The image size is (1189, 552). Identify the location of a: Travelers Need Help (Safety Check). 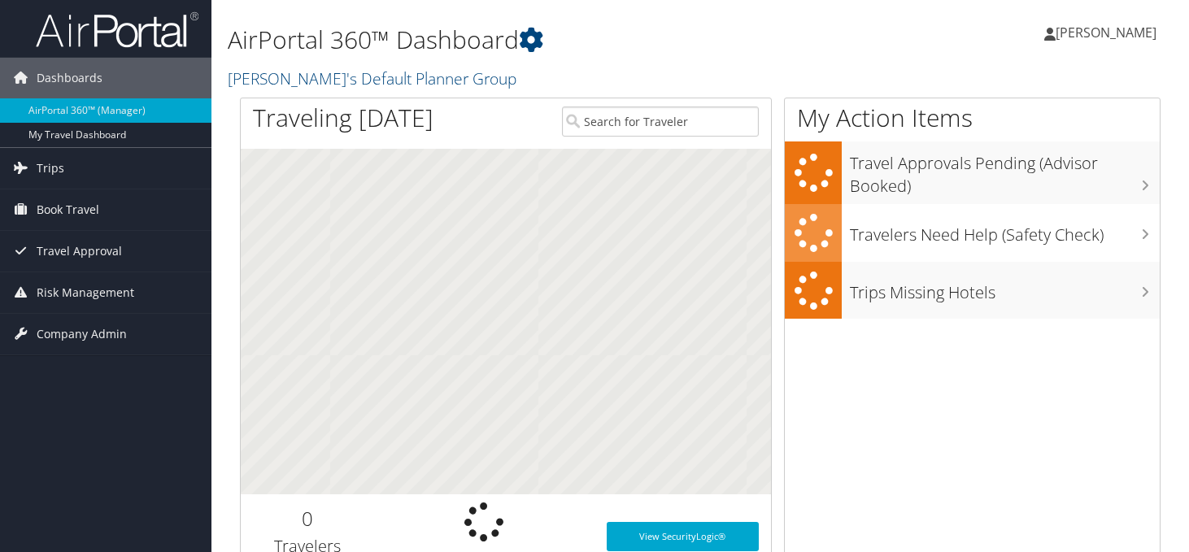
(972, 233).